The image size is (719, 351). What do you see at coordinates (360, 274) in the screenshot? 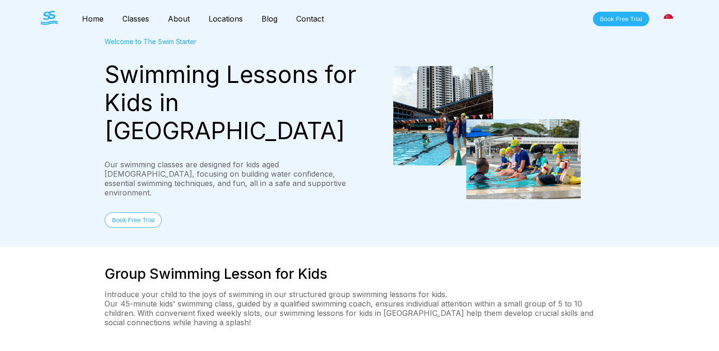
I see `h2: Group Swimming Lesson for Kids` at bounding box center [360, 274].